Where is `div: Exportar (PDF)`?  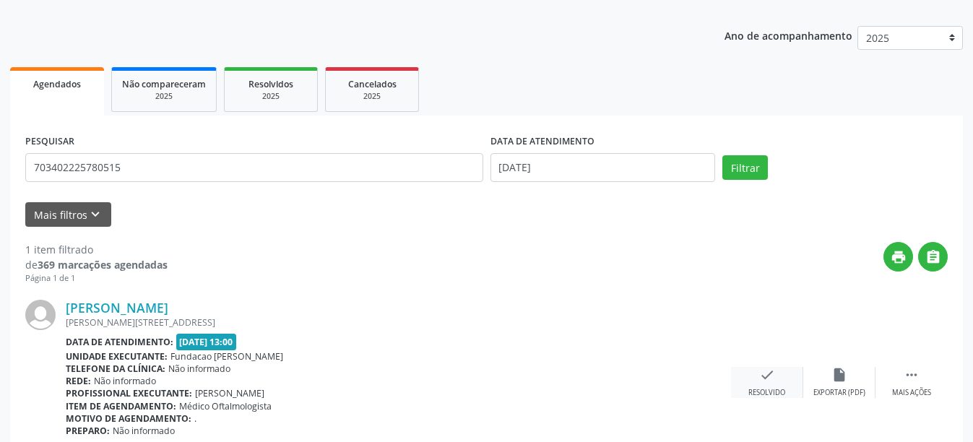
div: Exportar (PDF) is located at coordinates (840, 393).